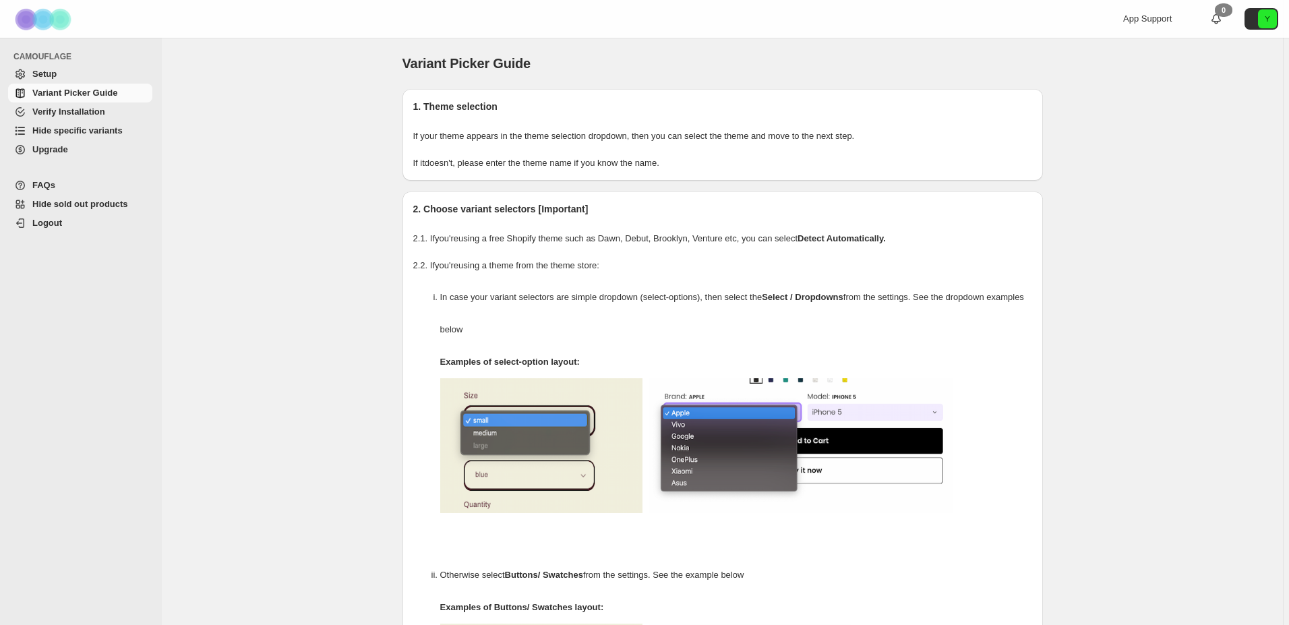 The width and height of the screenshot is (1289, 625). Describe the element at coordinates (801, 446) in the screenshot. I see `img: camouflage-select-options-2` at that location.